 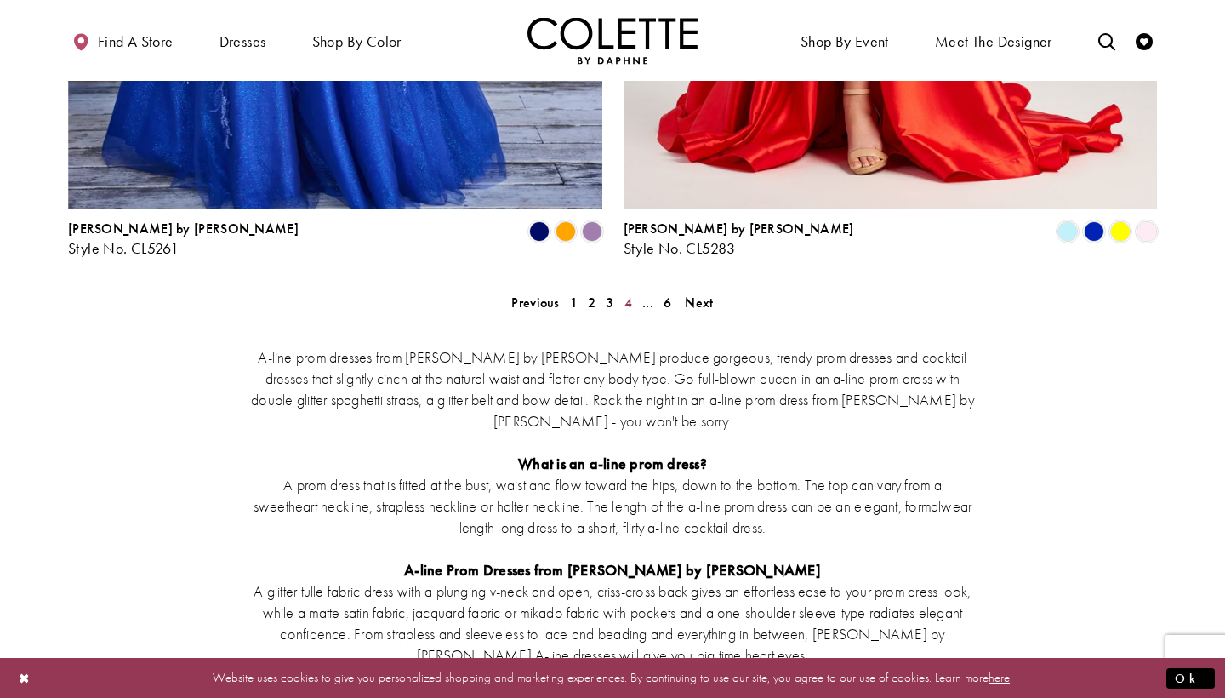 I want to click on button: Close Dialog, so click(x=25, y=677).